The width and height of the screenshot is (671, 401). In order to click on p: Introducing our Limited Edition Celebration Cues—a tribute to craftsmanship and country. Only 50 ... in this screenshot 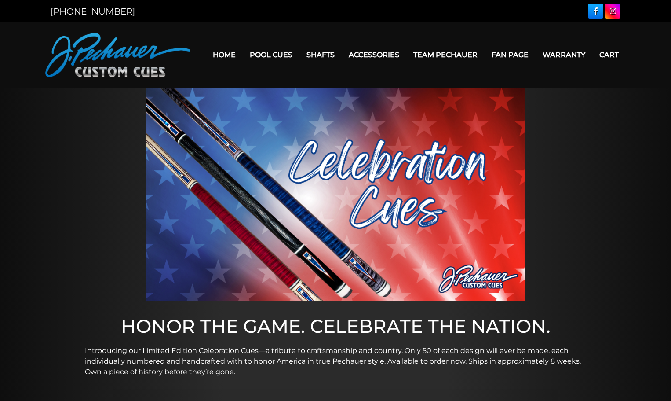, I will do `click(336, 361)`.